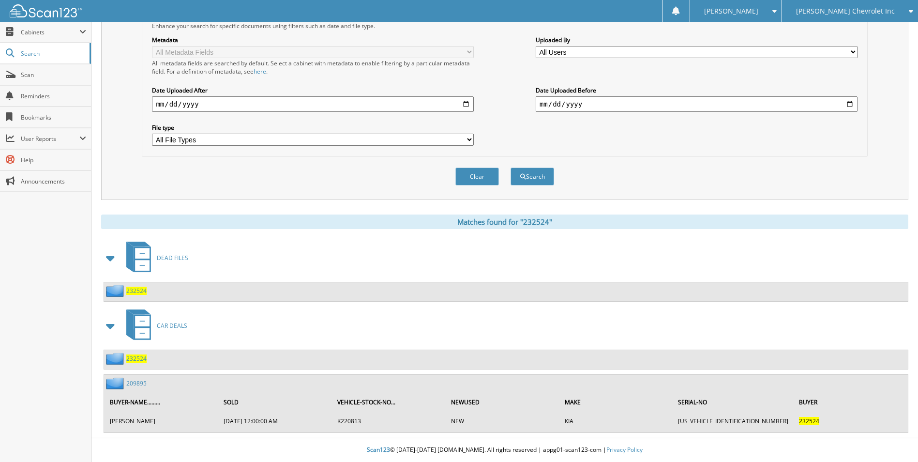 This screenshot has width=918, height=462. What do you see at coordinates (172, 257) in the screenshot?
I see `span: DEAD FILES` at bounding box center [172, 257].